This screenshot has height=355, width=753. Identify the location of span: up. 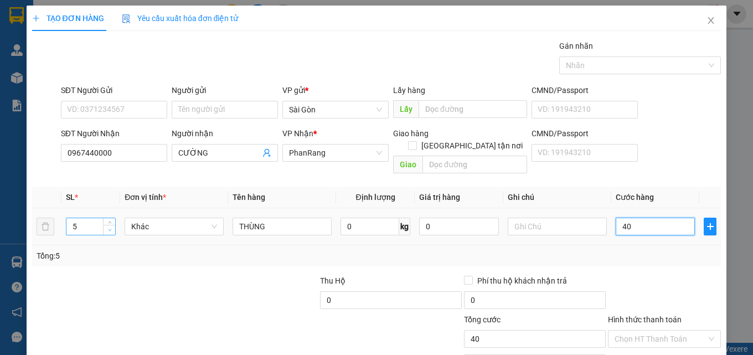
(110, 222).